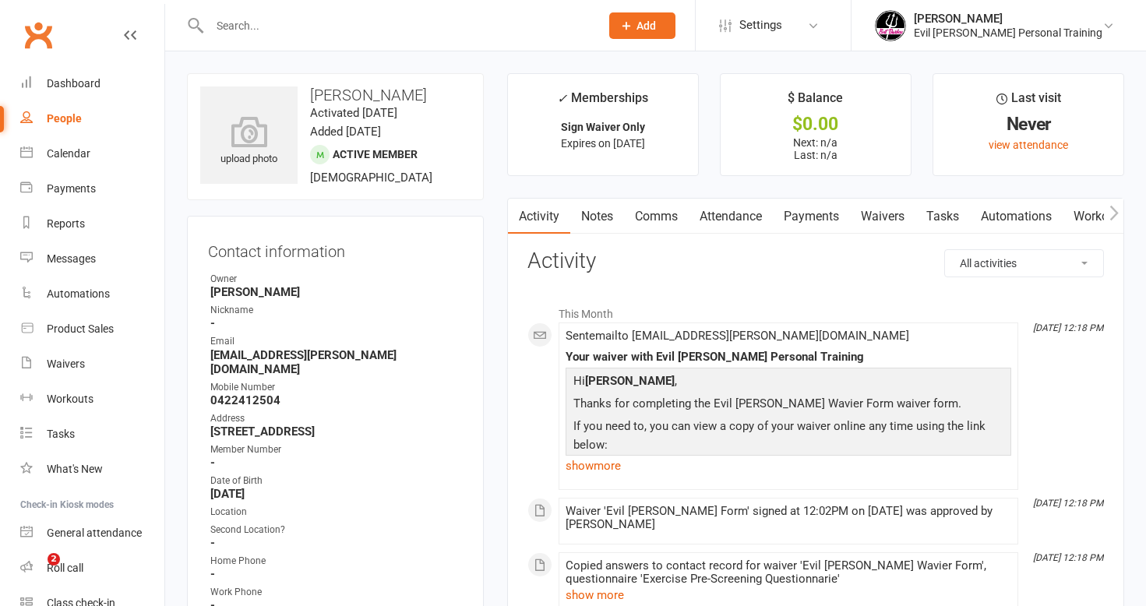 The height and width of the screenshot is (606, 1146). I want to click on div: Payments, so click(71, 189).